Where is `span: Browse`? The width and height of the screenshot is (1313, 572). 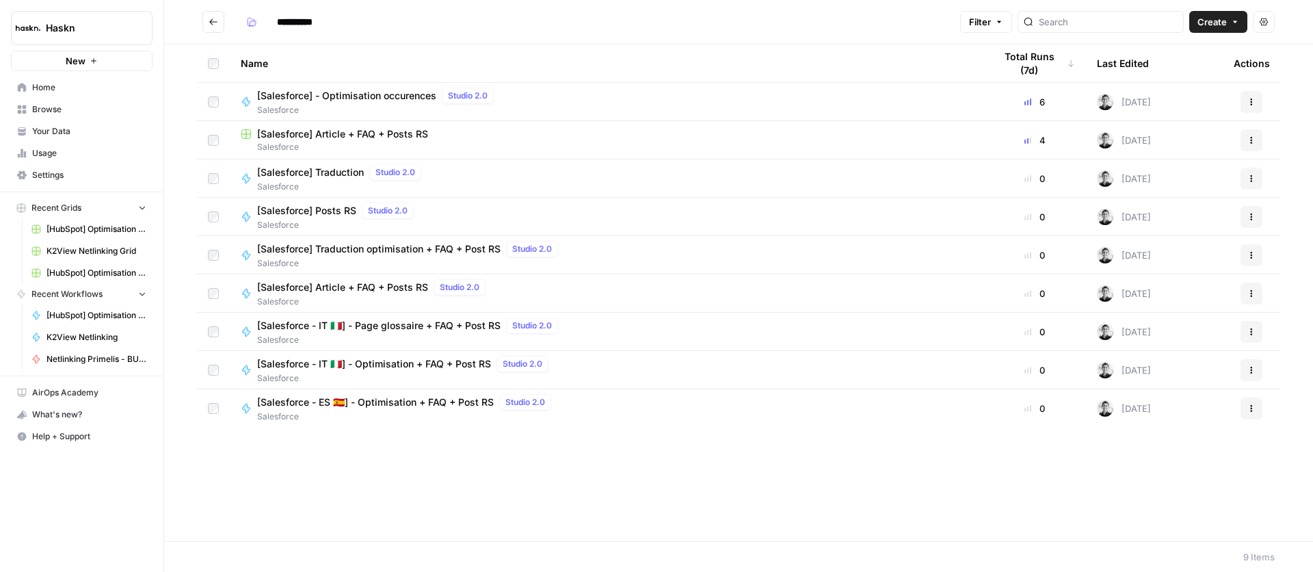 span: Browse is located at coordinates (89, 109).